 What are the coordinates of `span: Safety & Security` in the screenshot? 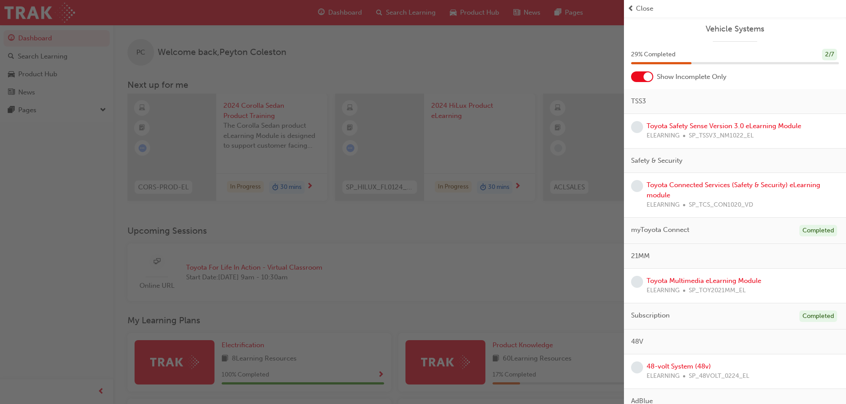 It's located at (656, 161).